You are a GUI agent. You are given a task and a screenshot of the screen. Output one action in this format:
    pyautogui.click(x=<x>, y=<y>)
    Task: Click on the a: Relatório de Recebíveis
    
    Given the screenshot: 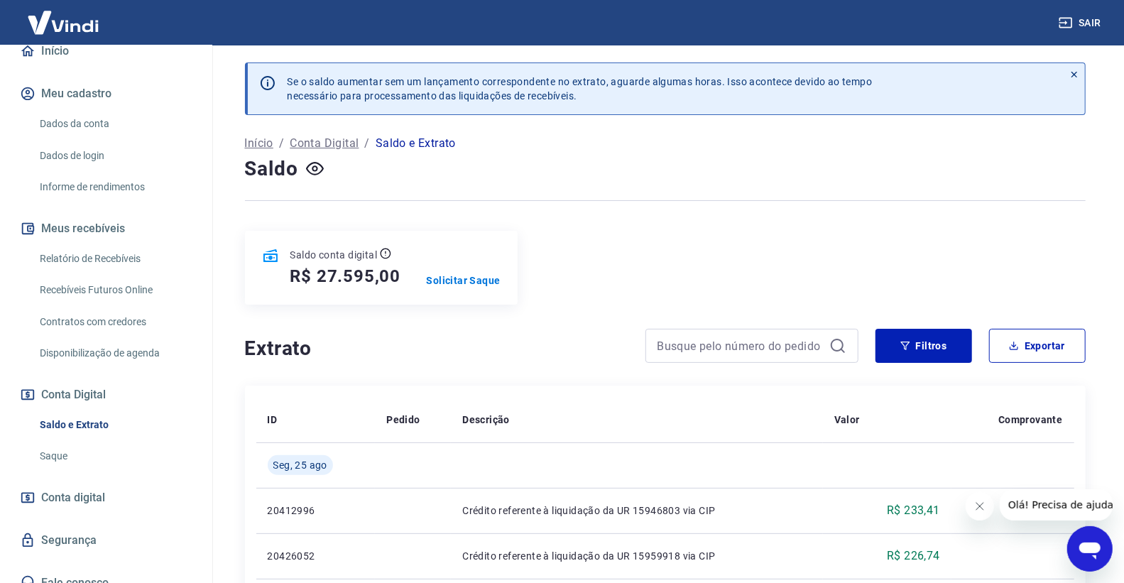 What is the action you would take?
    pyautogui.click(x=114, y=258)
    